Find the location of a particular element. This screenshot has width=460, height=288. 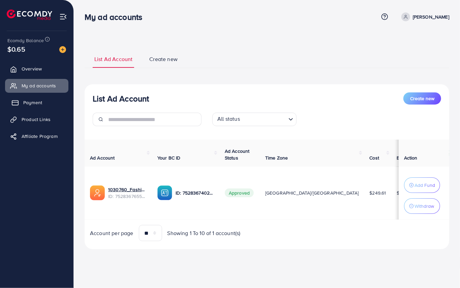

h3: List Ad Account is located at coordinates (121, 98).